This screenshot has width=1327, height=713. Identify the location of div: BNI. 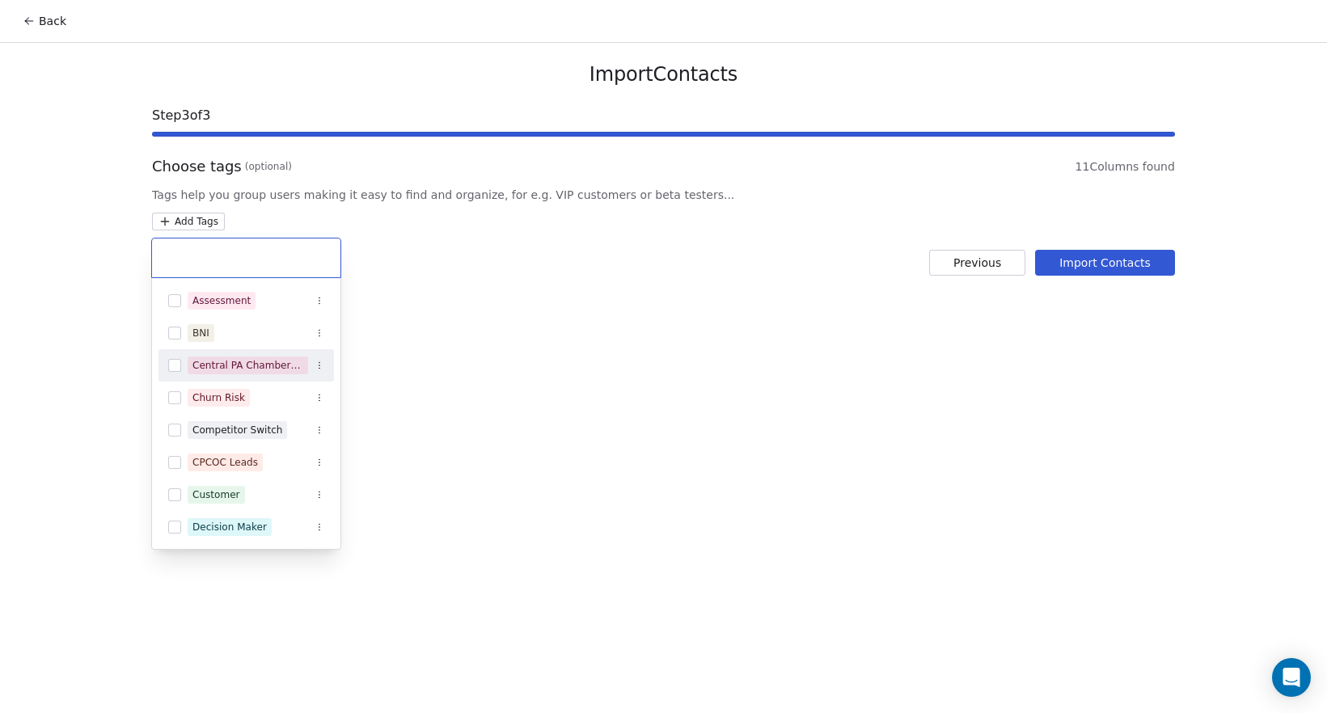
(201, 333).